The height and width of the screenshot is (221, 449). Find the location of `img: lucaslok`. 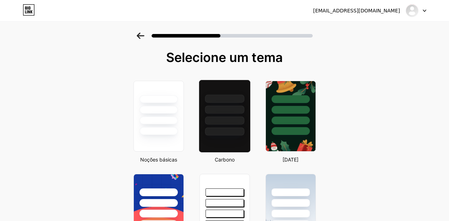

img: lucaslok is located at coordinates (412, 11).